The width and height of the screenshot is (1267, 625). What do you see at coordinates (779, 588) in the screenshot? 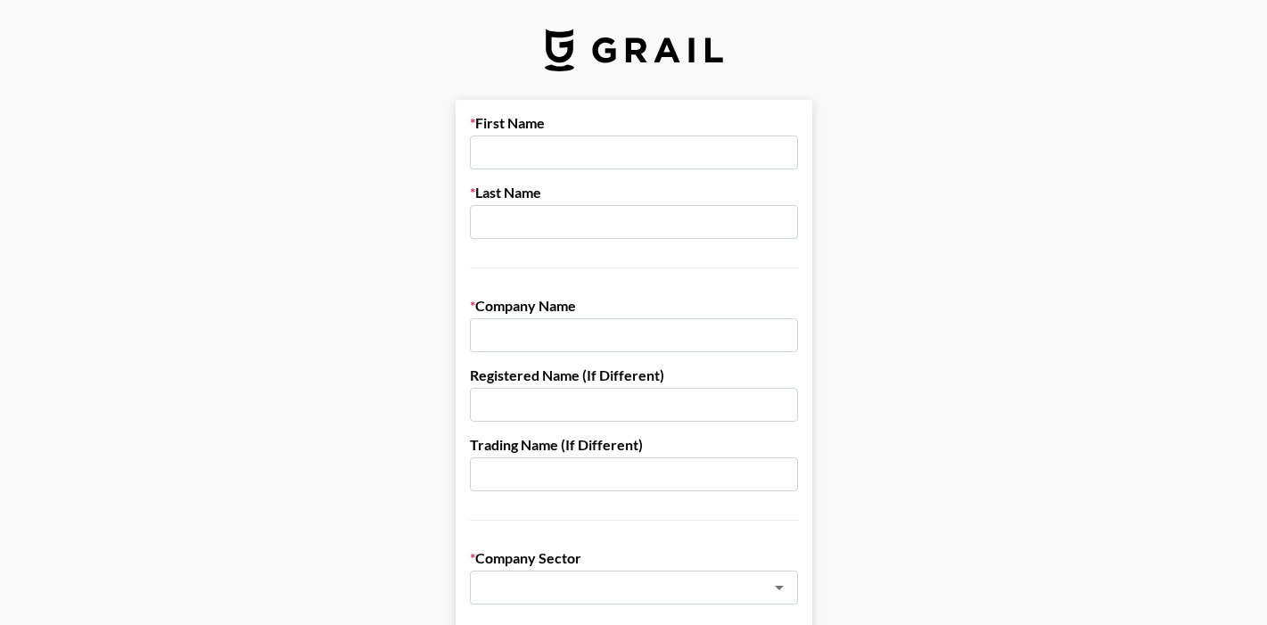
I see `button: Open` at bounding box center [779, 588].